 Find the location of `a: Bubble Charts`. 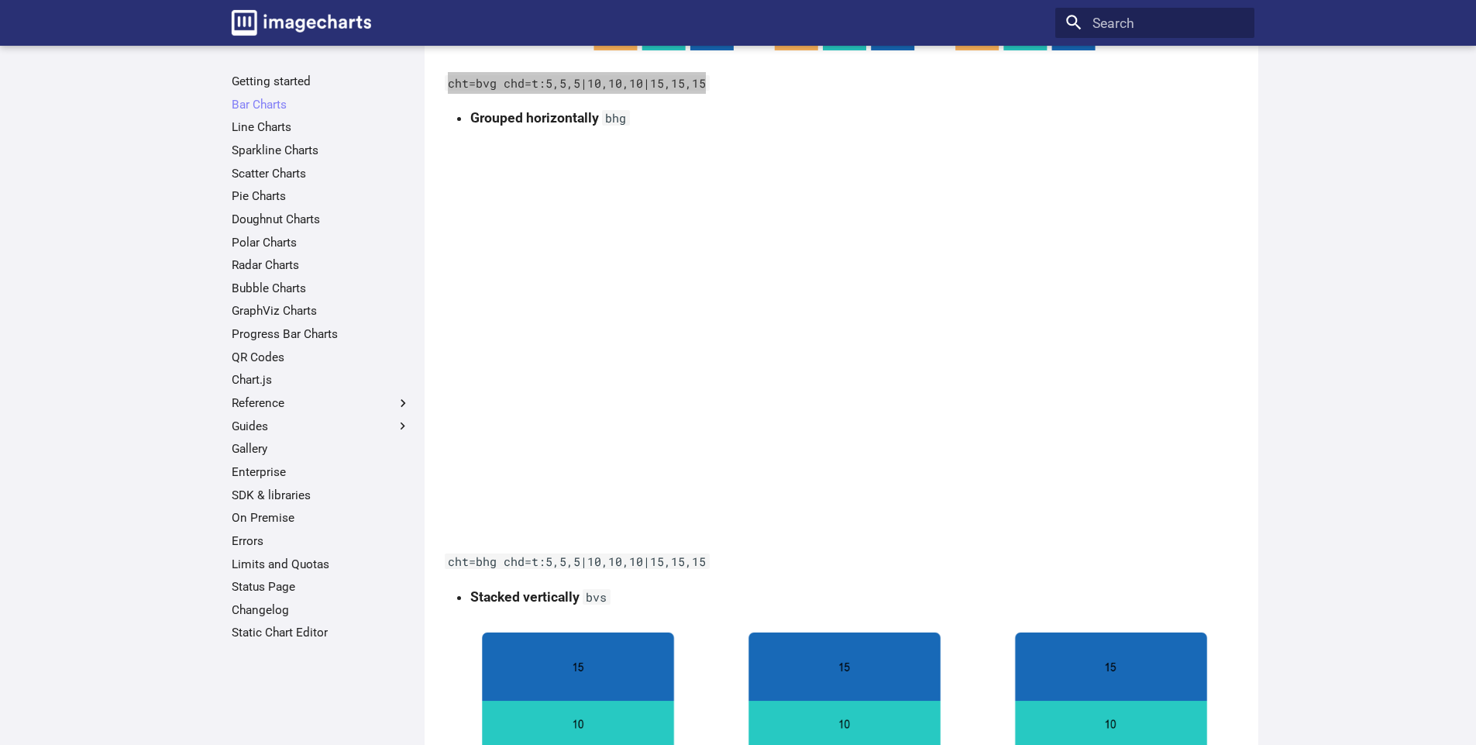

a: Bubble Charts is located at coordinates (321, 288).